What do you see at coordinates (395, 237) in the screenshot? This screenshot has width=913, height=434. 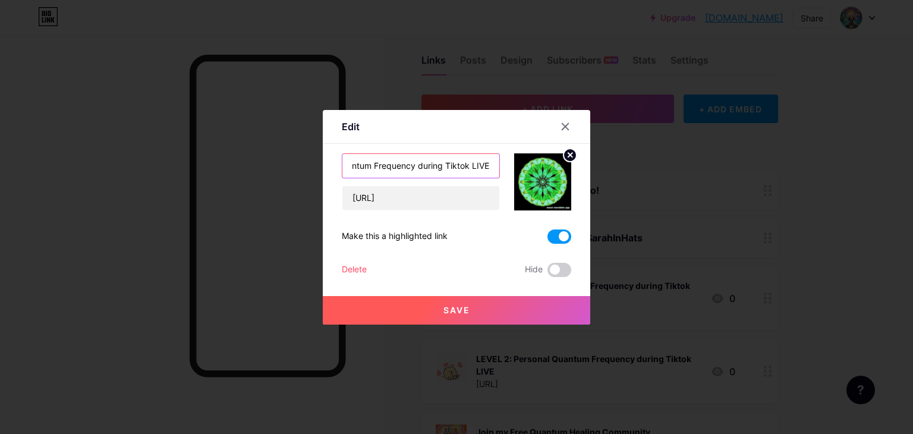 I see `div: Make this a highlighted link` at bounding box center [395, 237].